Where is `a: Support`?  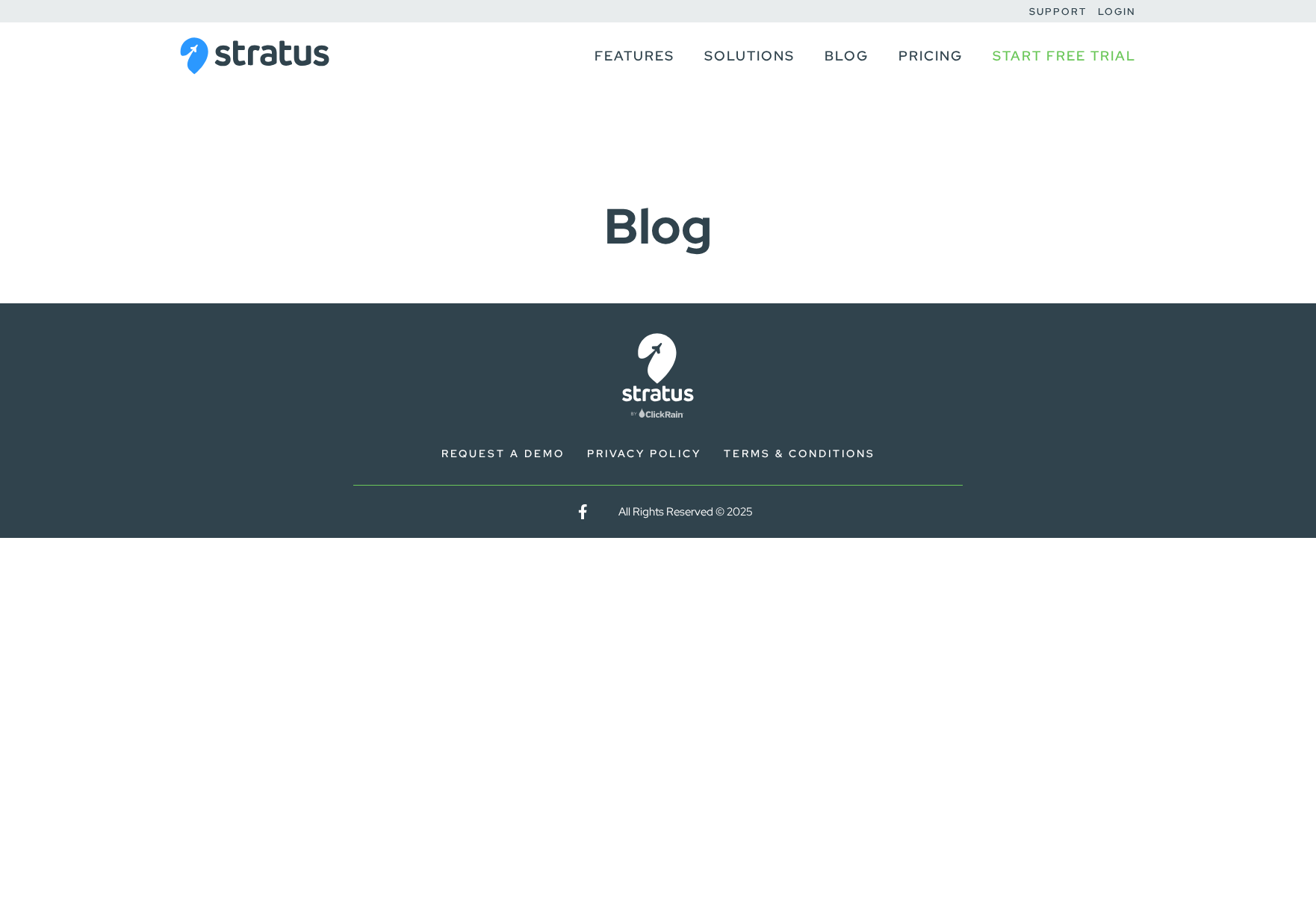
a: Support is located at coordinates (1058, 11).